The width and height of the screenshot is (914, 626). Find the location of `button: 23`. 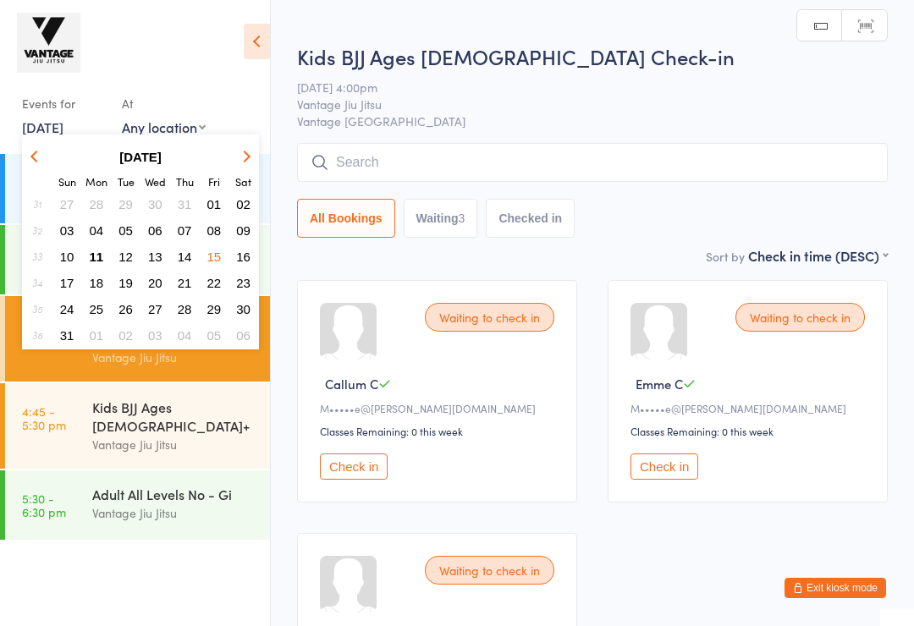

button: 23 is located at coordinates (243, 283).